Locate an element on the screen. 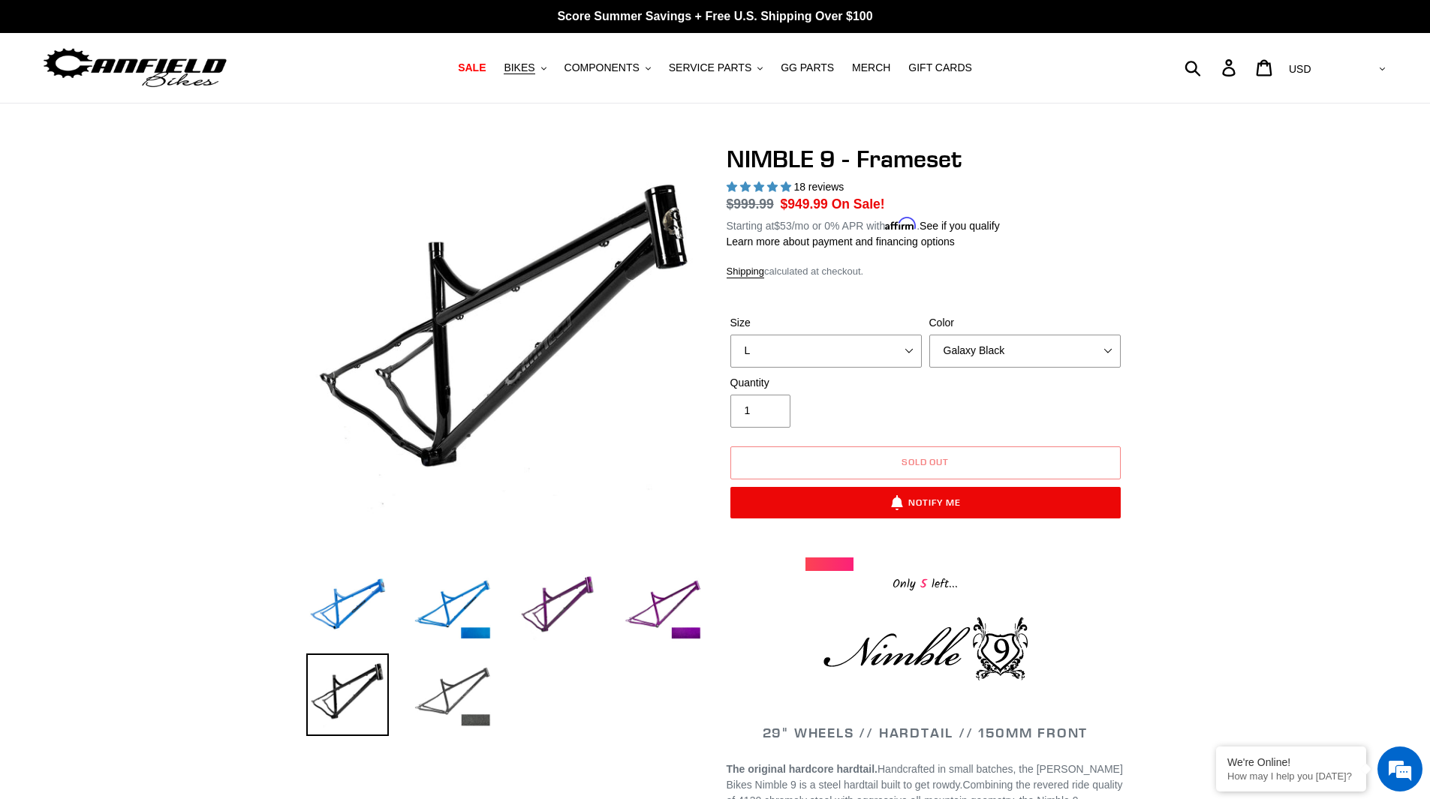 The image size is (1430, 799). span: COMPONENTS is located at coordinates (602, 68).